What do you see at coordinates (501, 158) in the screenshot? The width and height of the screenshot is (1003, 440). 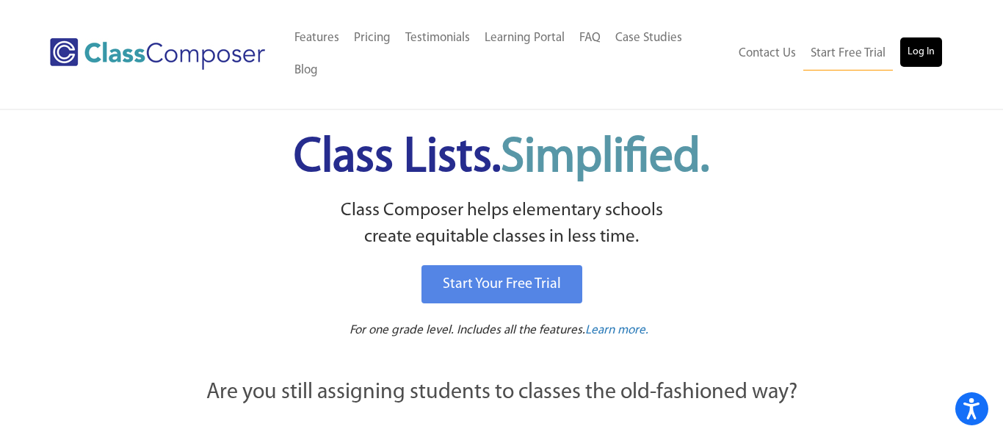 I see `span: Class Lists.` at bounding box center [501, 158].